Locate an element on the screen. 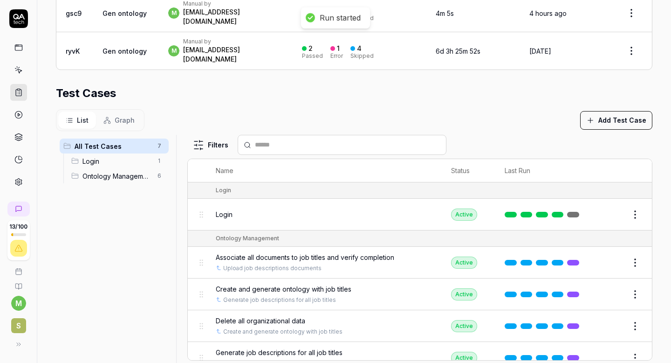 This screenshot has height=363, width=671. th: Last Run is located at coordinates (544, 171).